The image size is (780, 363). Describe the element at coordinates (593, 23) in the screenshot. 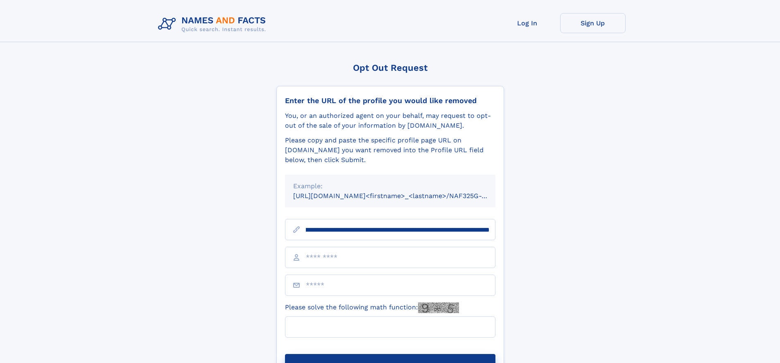

I see `a: Sign Up` at that location.